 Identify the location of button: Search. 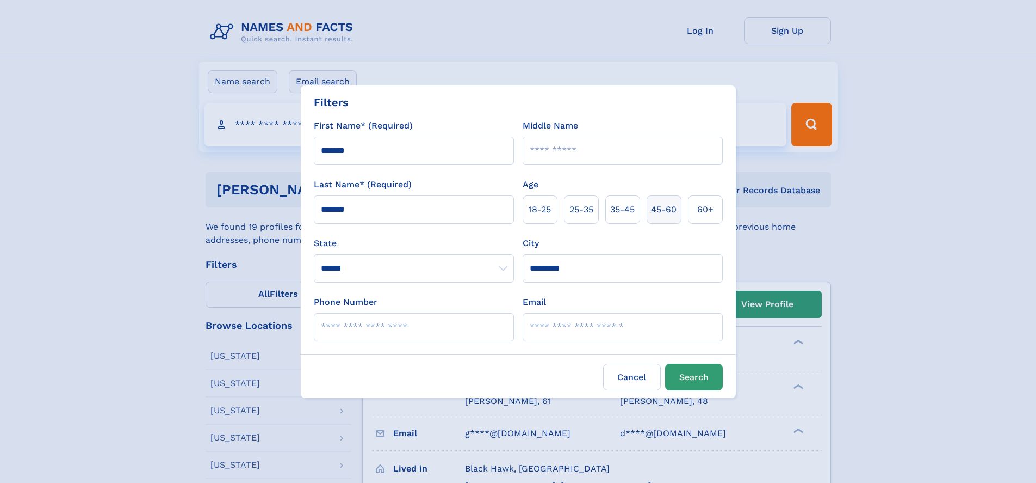
(694, 376).